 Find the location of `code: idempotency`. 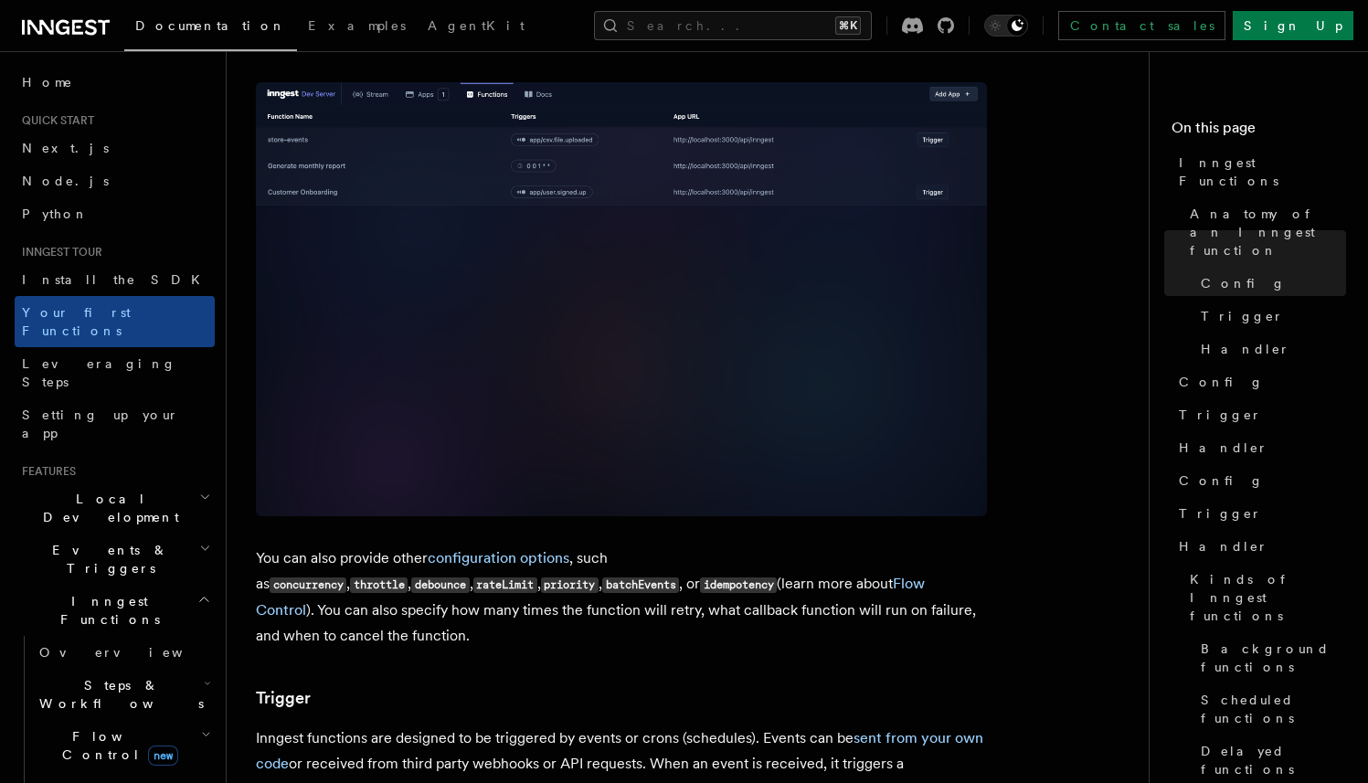

code: idempotency is located at coordinates (738, 585).